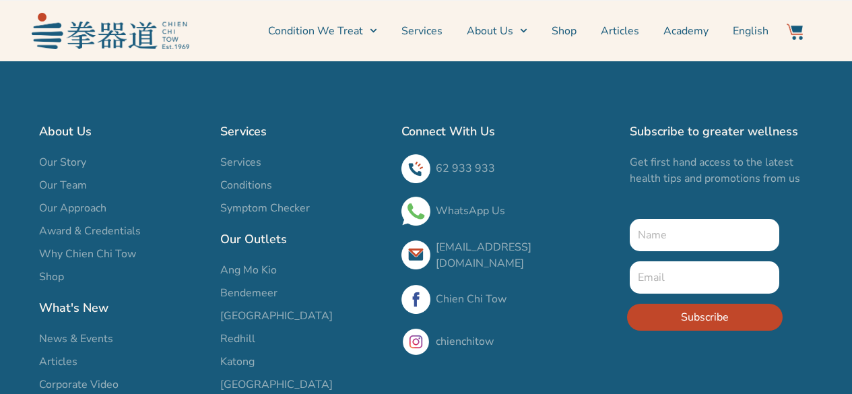  Describe the element at coordinates (58, 362) in the screenshot. I see `span: Articles` at that location.